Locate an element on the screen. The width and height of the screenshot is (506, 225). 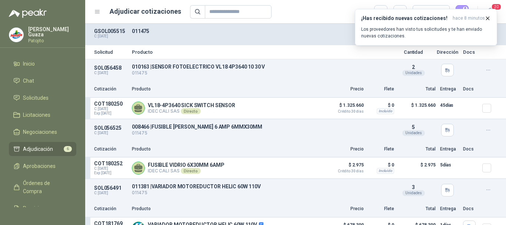
p: FUSIBLE VIDRIO 6X30MM 6AMP is located at coordinates (186, 165).